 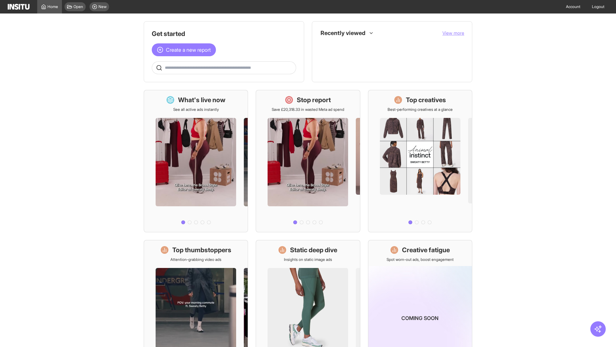 What do you see at coordinates (454, 33) in the screenshot?
I see `span: View more` at bounding box center [454, 33].